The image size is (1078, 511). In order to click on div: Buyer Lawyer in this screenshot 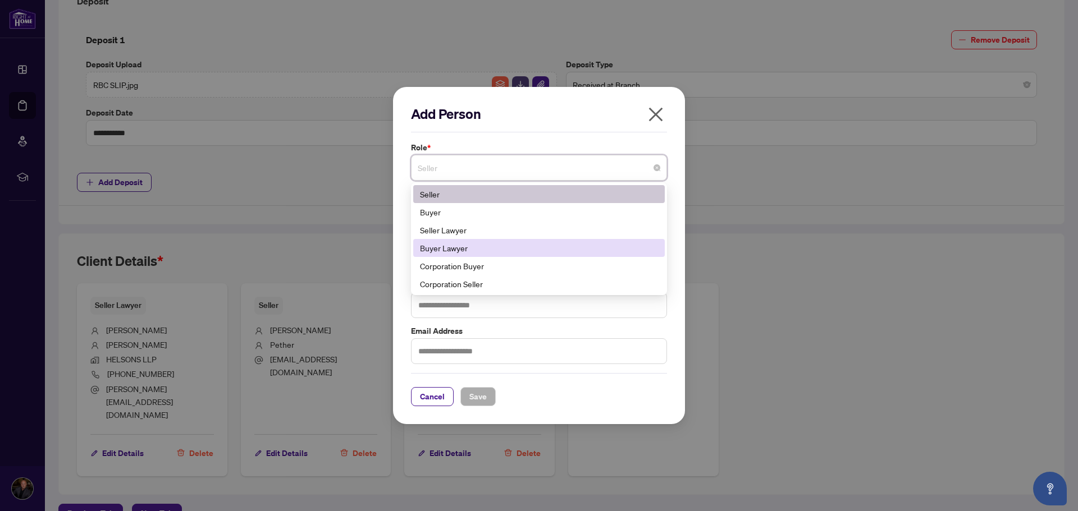, I will do `click(539, 248)`.